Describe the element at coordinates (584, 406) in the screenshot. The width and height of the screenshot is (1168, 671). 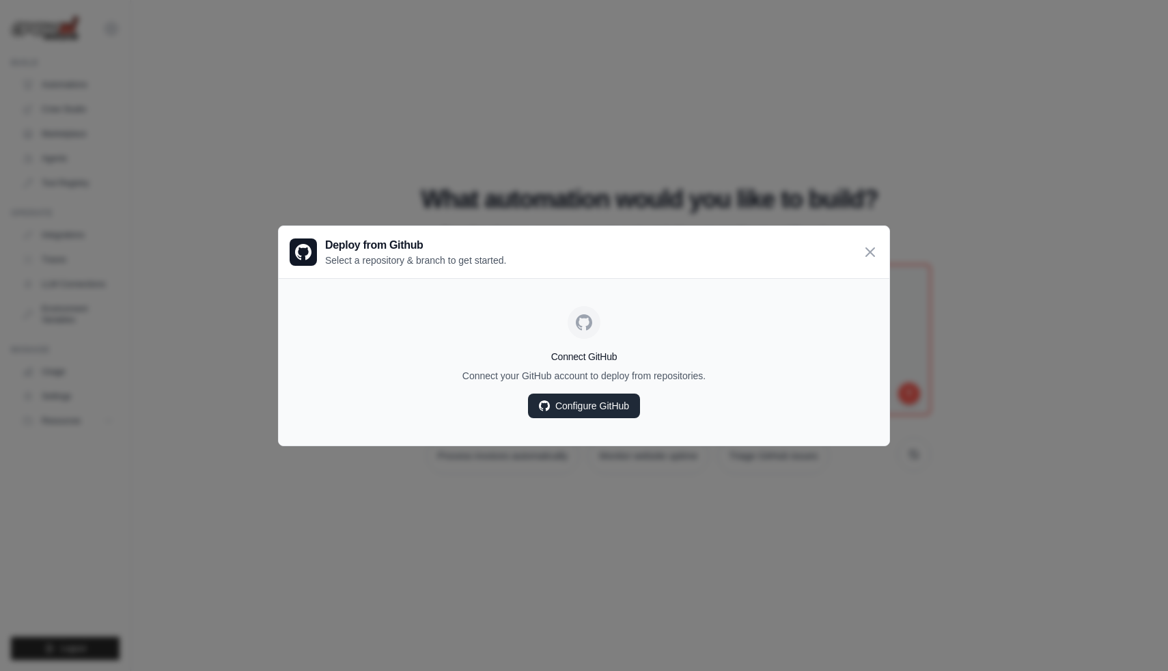
I see `a: Configure GitHub` at that location.